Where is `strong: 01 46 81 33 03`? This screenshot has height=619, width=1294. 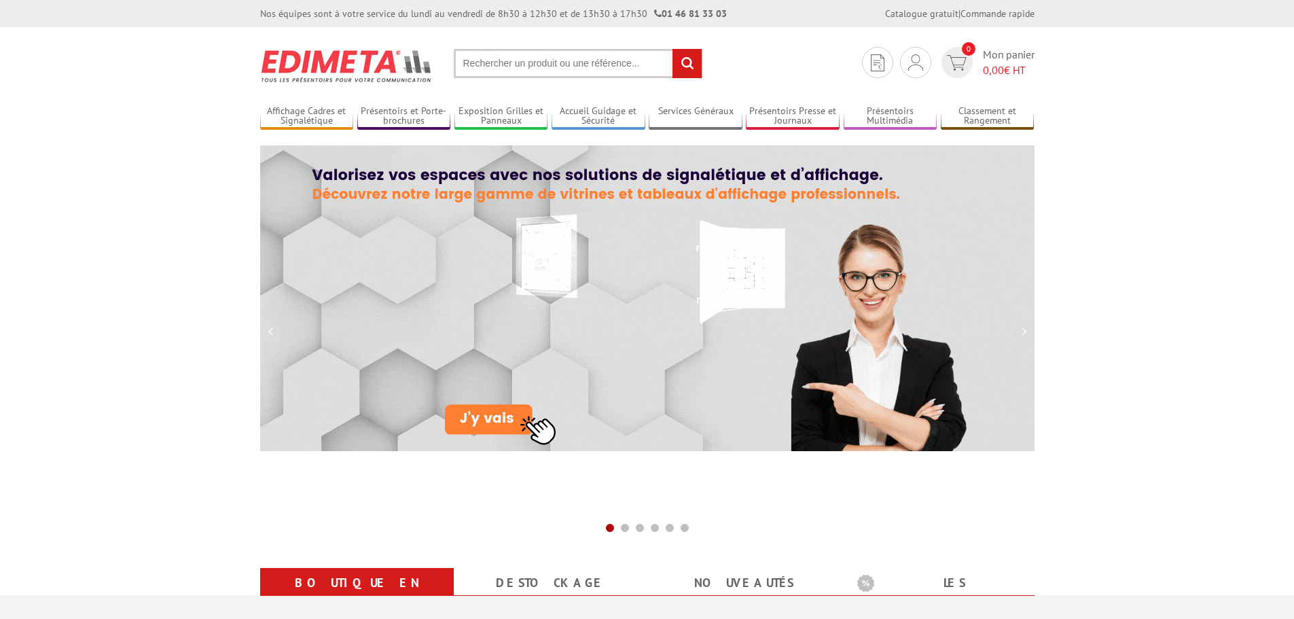
strong: 01 46 81 33 03 is located at coordinates (690, 14).